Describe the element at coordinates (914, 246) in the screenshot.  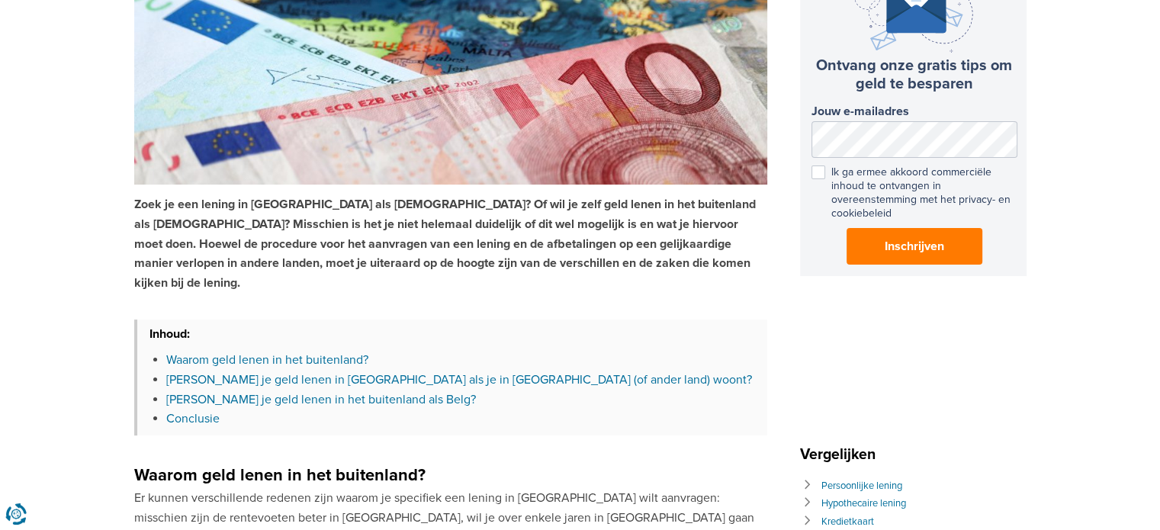
I see `button: Inschrijven` at that location.